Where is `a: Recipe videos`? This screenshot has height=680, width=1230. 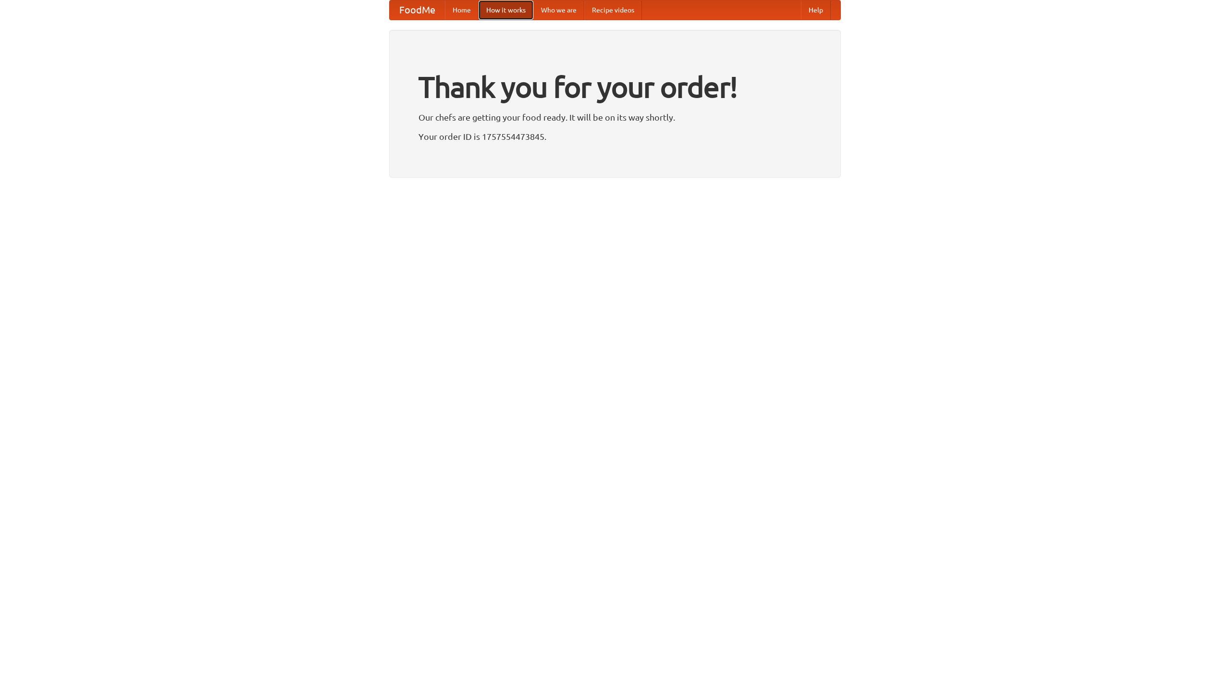 a: Recipe videos is located at coordinates (613, 10).